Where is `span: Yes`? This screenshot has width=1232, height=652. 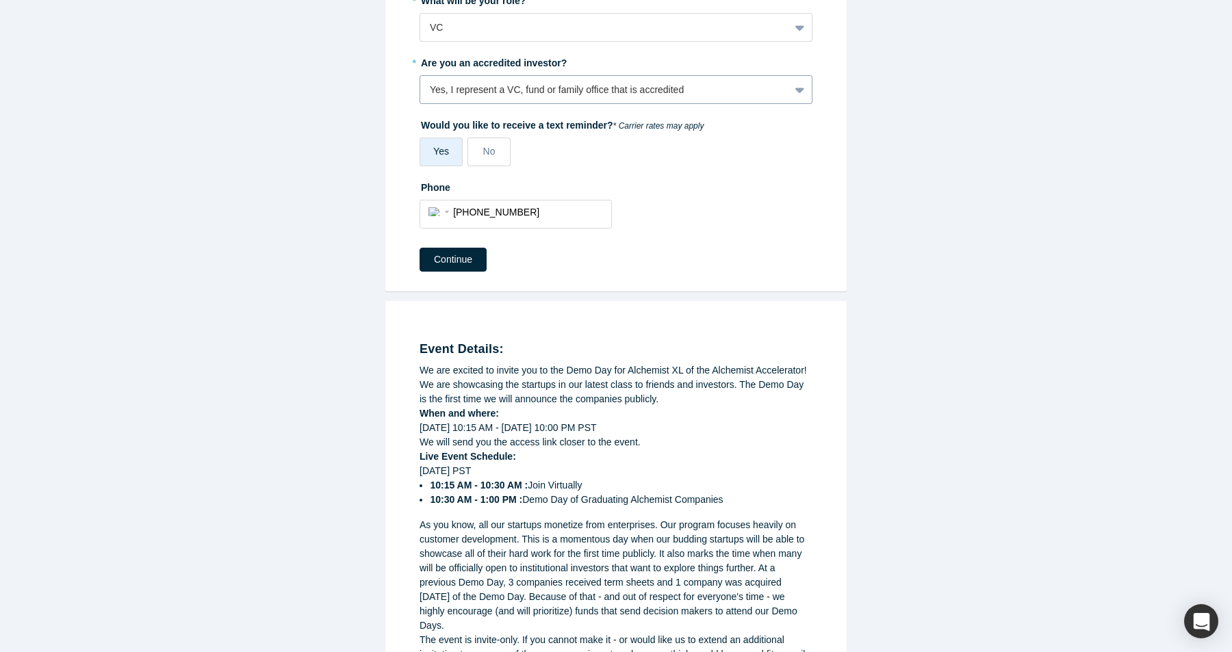
span: Yes is located at coordinates (441, 151).